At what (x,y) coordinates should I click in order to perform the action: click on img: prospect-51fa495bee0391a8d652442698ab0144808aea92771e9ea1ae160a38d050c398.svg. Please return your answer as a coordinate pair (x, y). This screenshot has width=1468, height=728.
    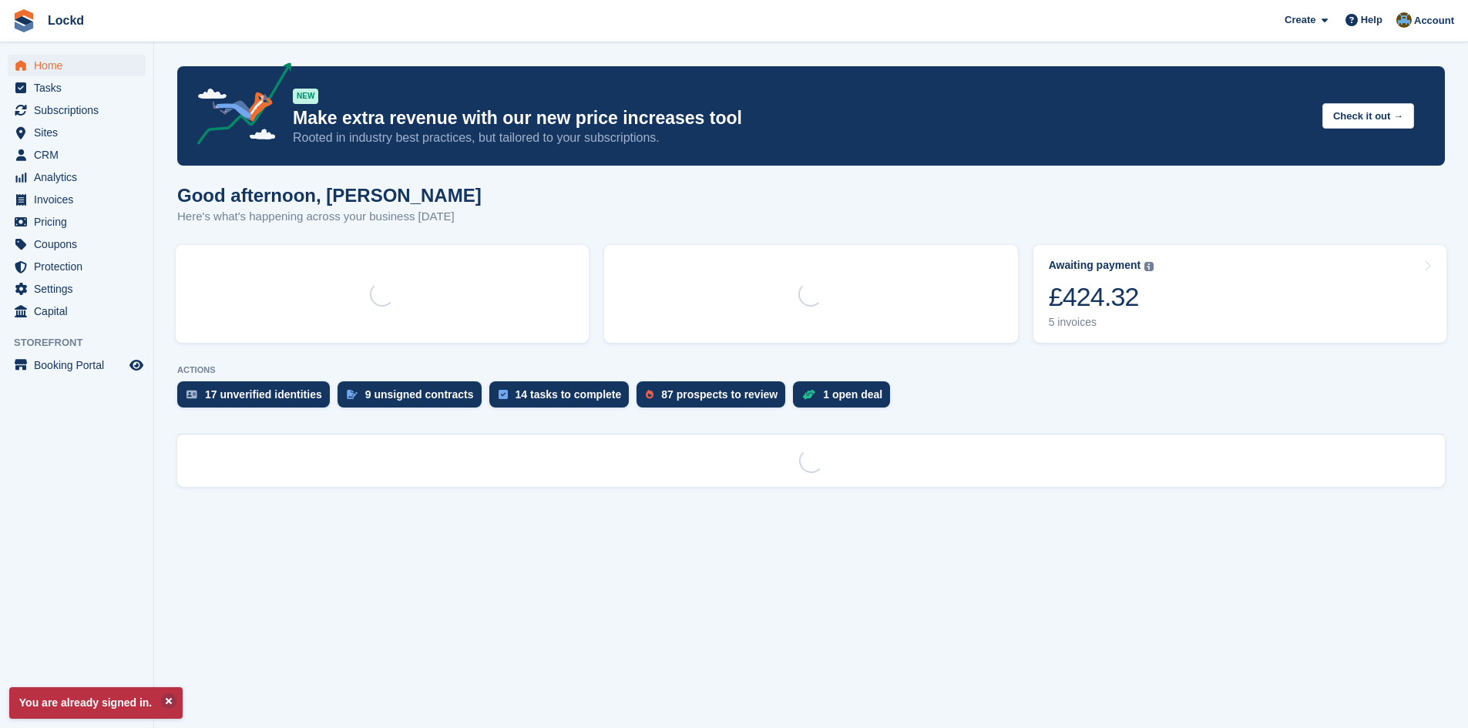
    Looking at the image, I should click on (650, 394).